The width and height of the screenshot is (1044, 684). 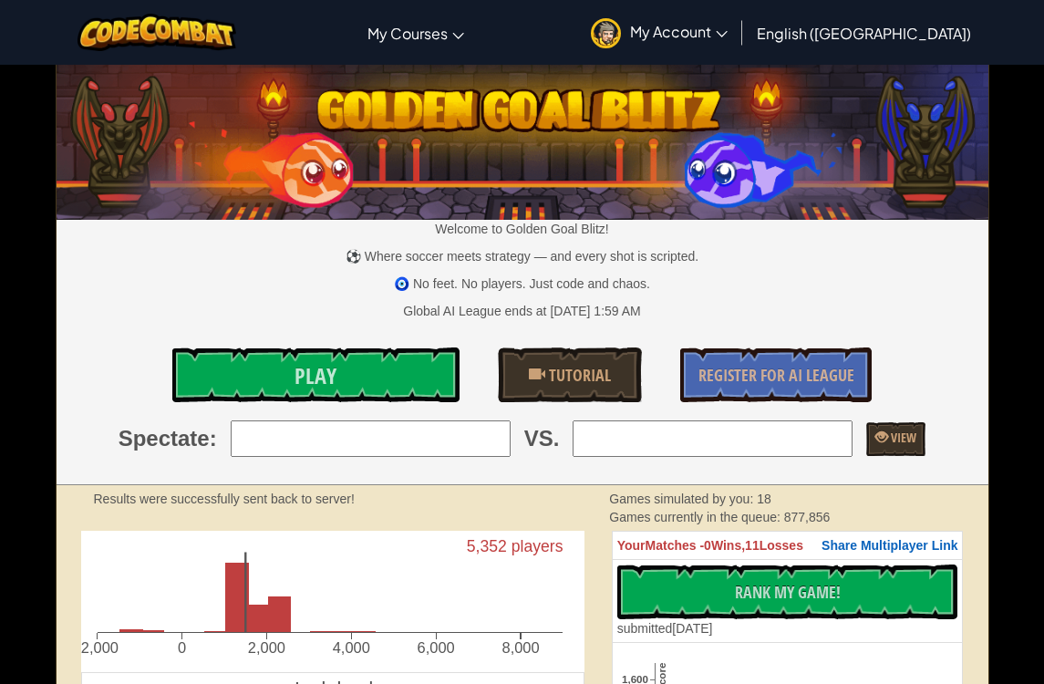 What do you see at coordinates (157, 32) in the screenshot?
I see `img: CodeCombat logo` at bounding box center [157, 32].